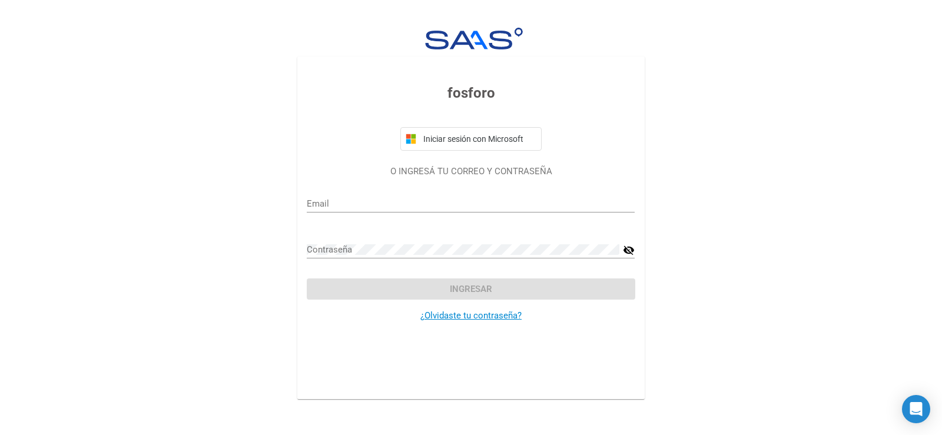  What do you see at coordinates (629, 250) in the screenshot?
I see `mat-icon: visibility_off` at bounding box center [629, 250].